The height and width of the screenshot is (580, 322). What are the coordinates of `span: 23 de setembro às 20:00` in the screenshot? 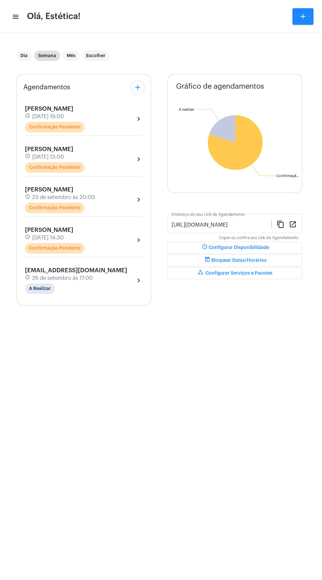 It's located at (63, 197).